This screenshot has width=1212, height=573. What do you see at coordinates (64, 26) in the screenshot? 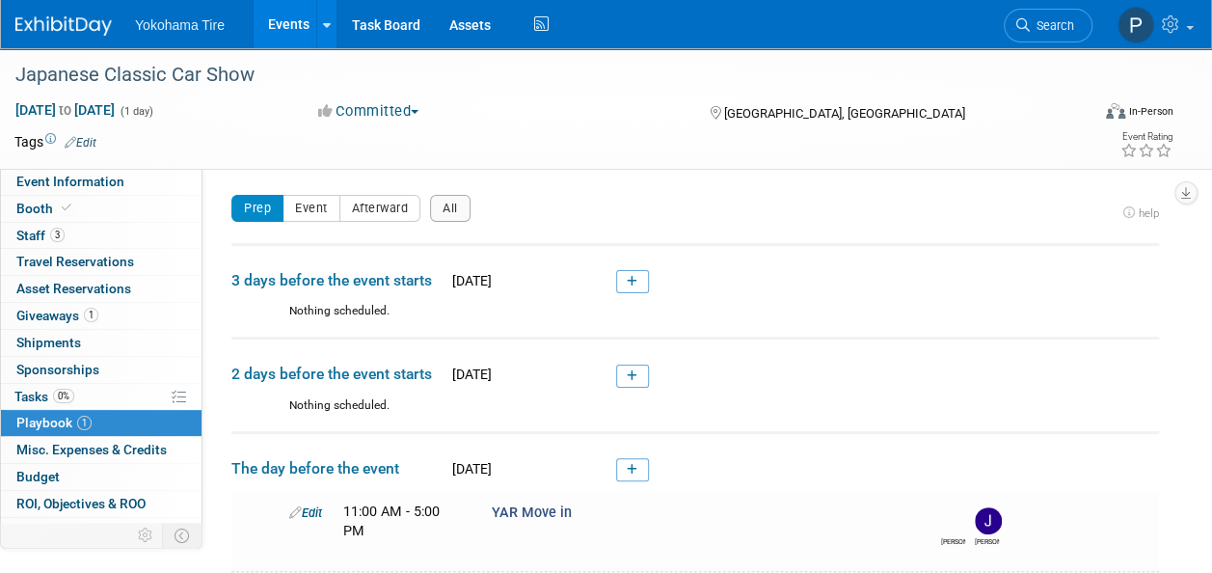
I see `img: ExhibitDay` at bounding box center [64, 26].